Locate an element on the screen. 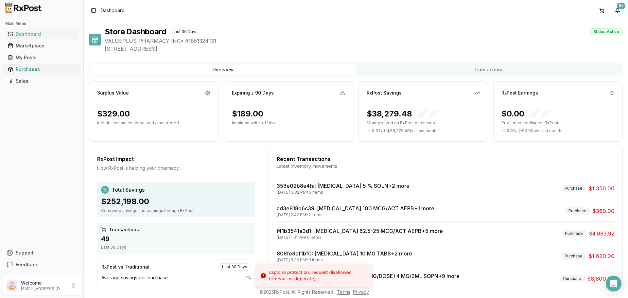  button: Support is located at coordinates (42, 253).